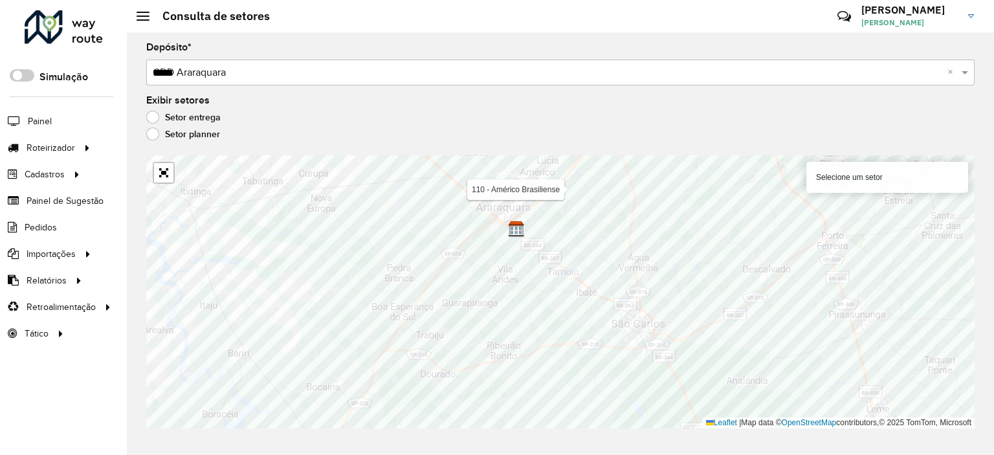 The image size is (994, 455). Describe the element at coordinates (50, 148) in the screenshot. I see `span: Roteirizador` at that location.